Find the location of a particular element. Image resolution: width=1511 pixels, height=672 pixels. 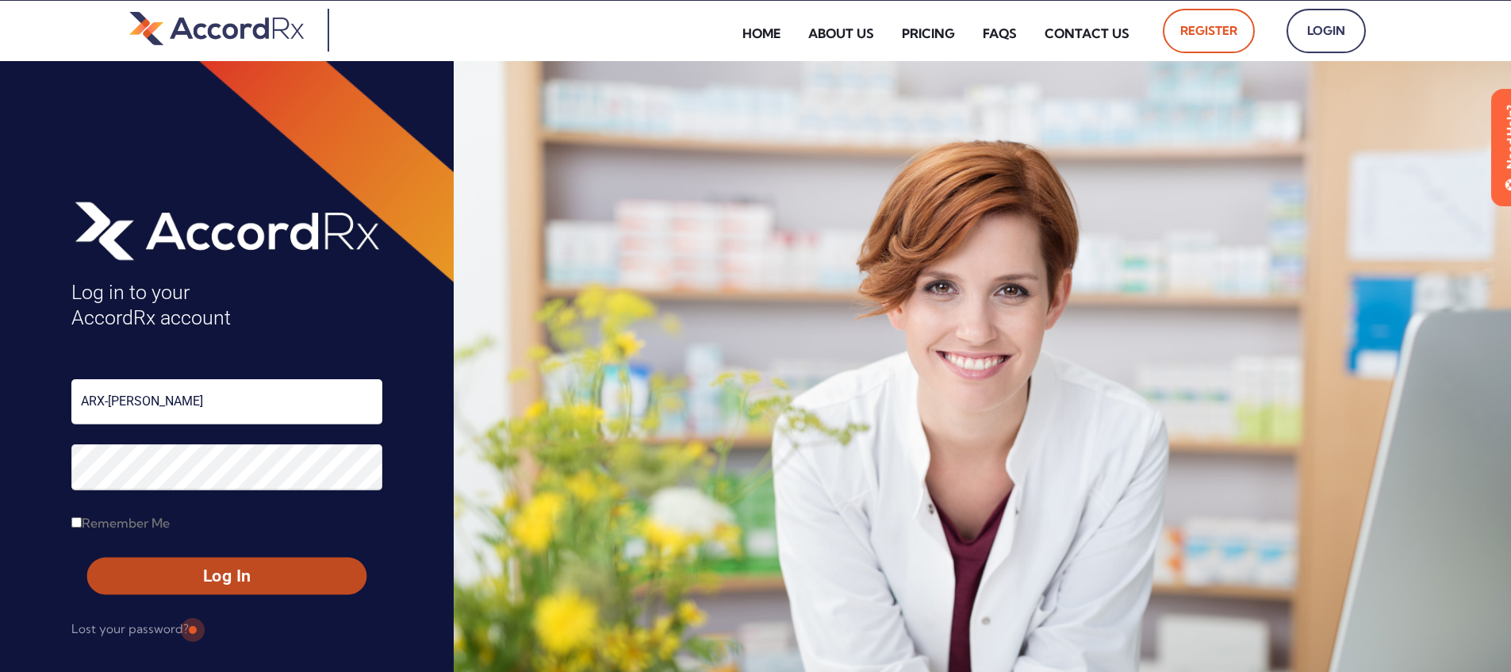

a: About Us is located at coordinates (841, 33).